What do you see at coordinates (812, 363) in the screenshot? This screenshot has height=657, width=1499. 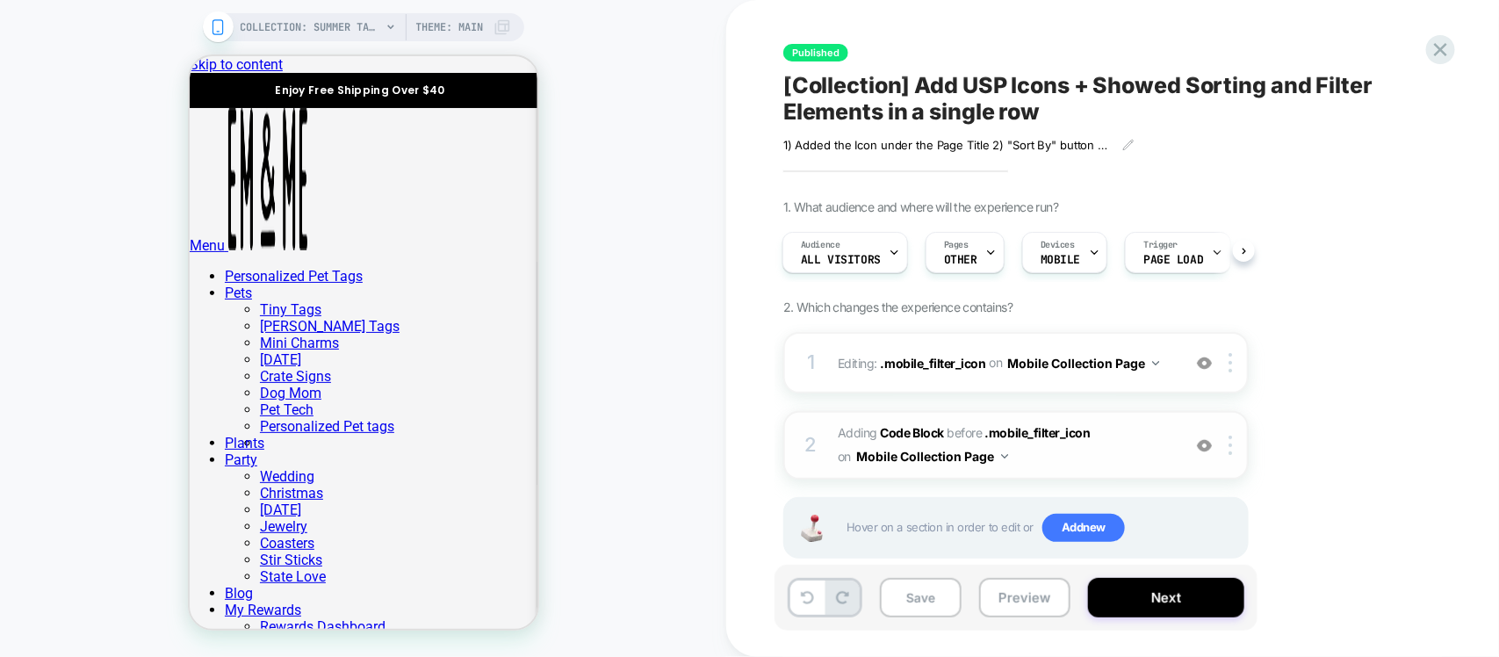 I see `div: 1` at bounding box center [812, 363].